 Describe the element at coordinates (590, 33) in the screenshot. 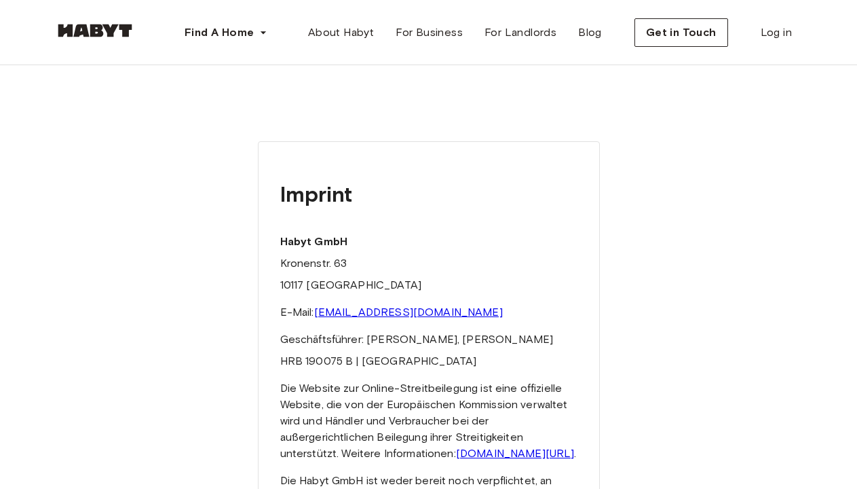

I see `span: Blog` at that location.